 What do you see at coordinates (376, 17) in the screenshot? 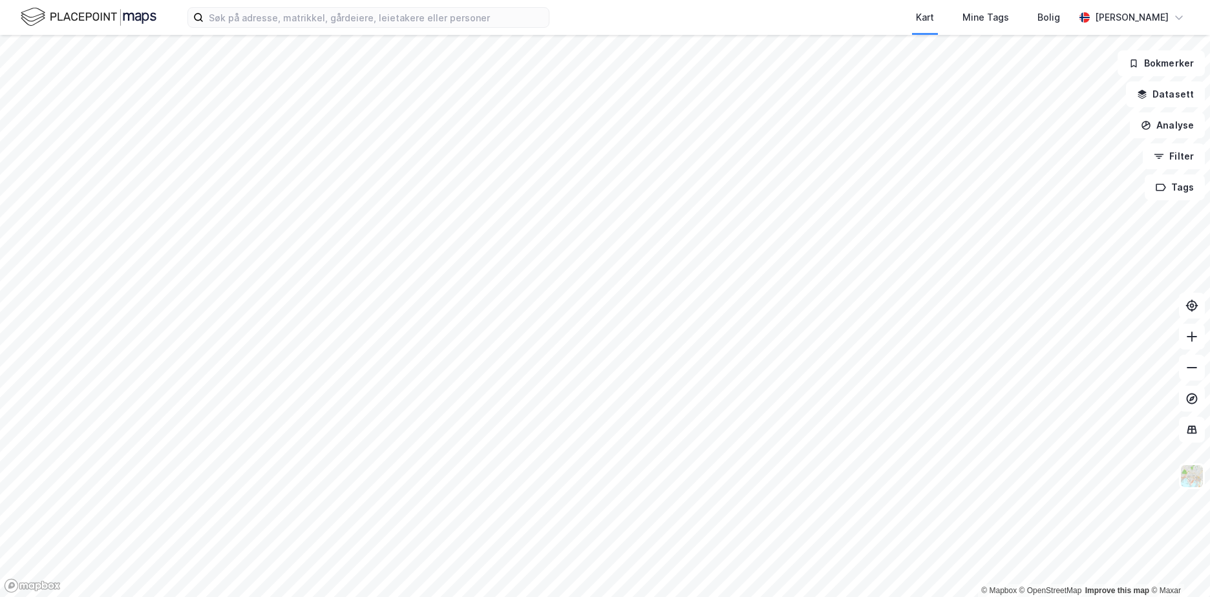
I see `input: Søk på adresse, matrikkel, gårdeiere, leietakere eller personer` at bounding box center [376, 17].